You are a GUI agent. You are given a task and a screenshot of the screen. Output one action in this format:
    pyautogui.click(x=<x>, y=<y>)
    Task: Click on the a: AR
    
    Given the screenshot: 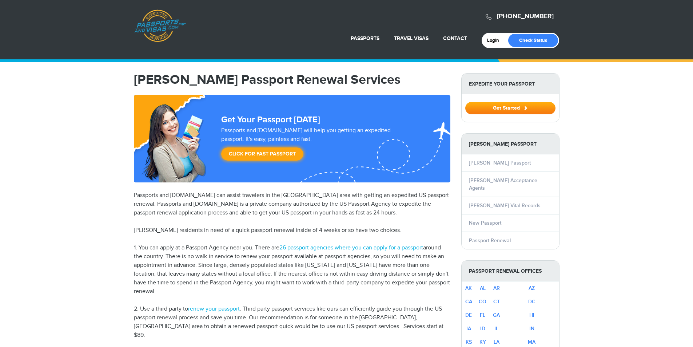 What is the action you would take?
    pyautogui.click(x=496, y=288)
    